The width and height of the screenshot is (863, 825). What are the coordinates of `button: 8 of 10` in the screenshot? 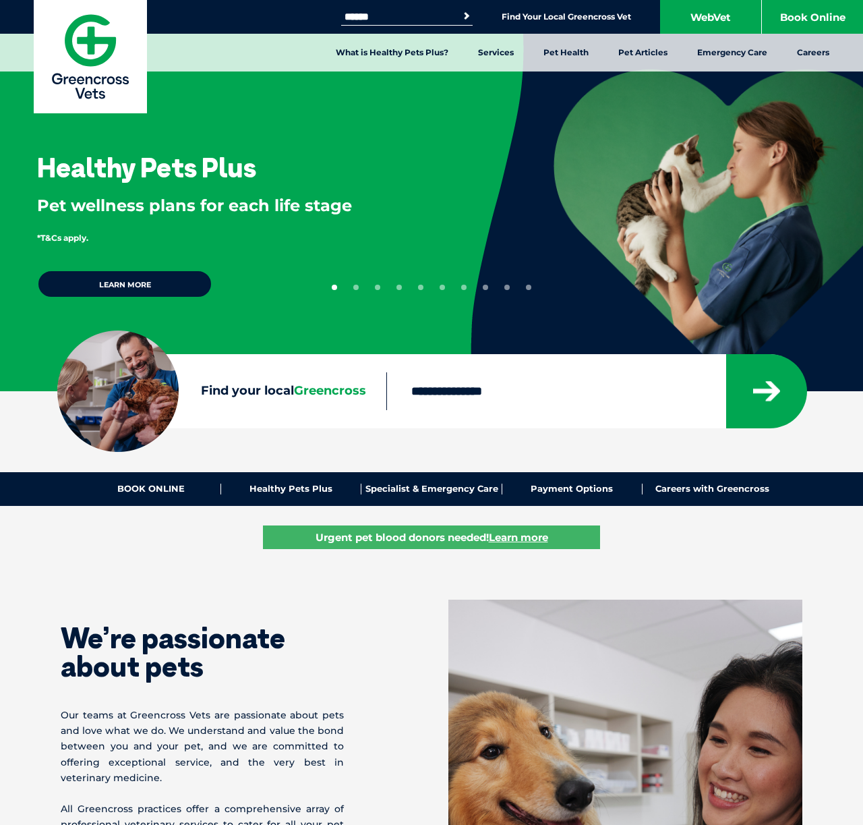 It's located at (485, 287).